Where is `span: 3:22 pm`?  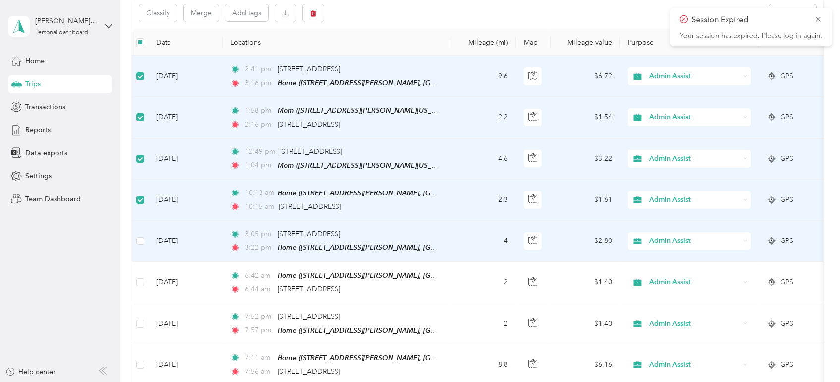 span: 3:22 pm is located at coordinates (259, 248).